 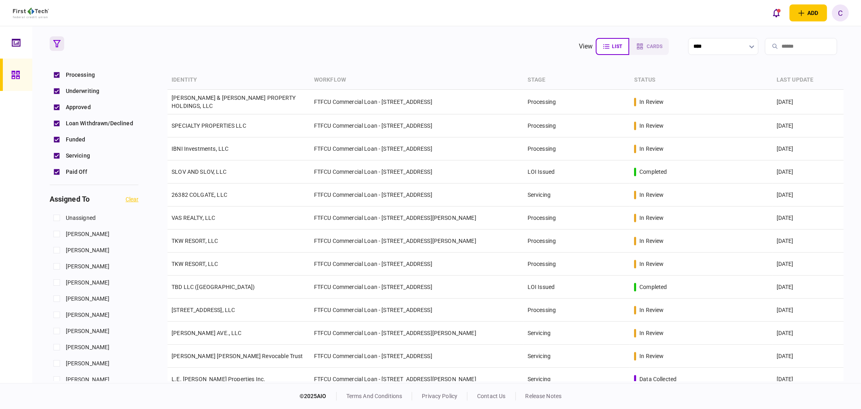 I want to click on span: Processing, so click(x=80, y=75).